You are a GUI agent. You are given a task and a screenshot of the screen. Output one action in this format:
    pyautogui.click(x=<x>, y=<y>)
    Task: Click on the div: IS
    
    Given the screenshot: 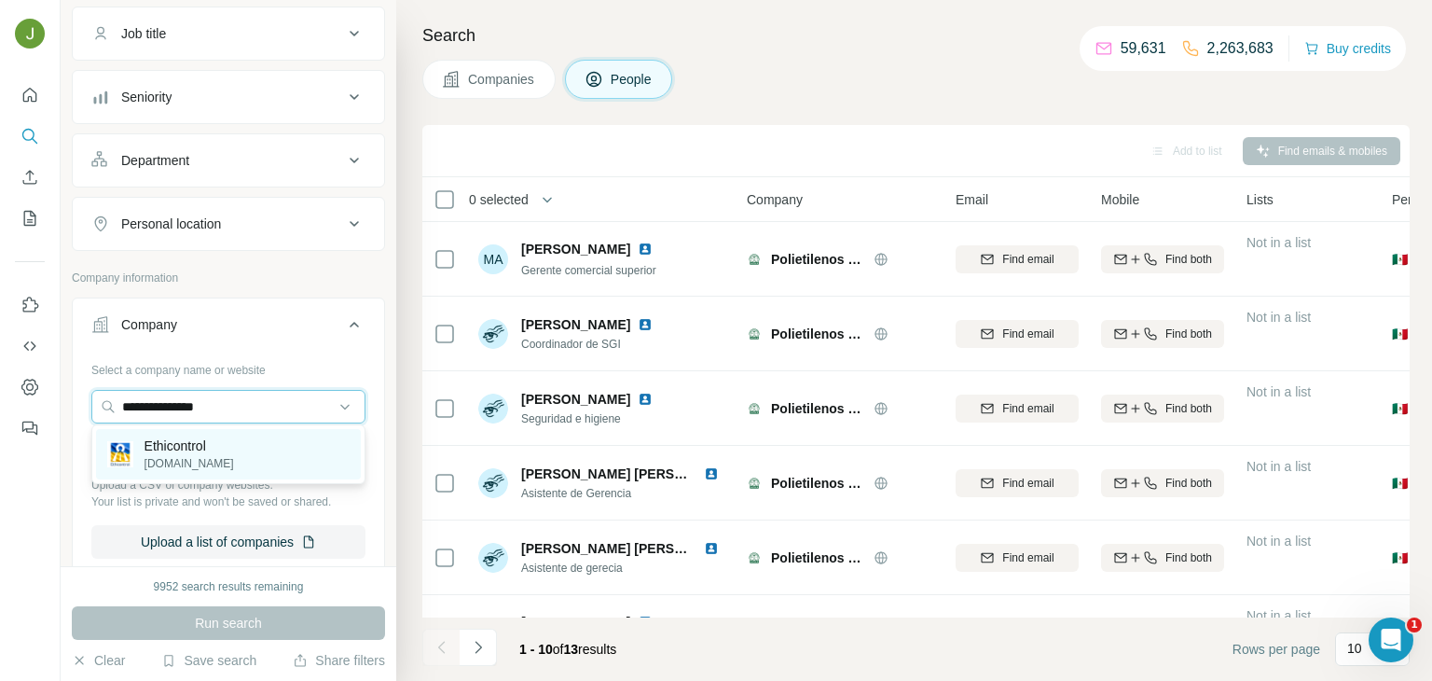 What is the action you would take?
    pyautogui.click(x=493, y=632)
    